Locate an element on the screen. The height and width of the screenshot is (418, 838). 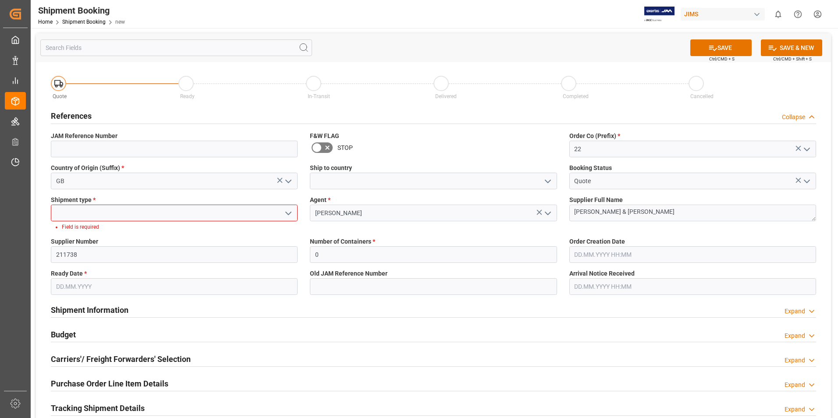
h2: Shipment Information is located at coordinates (89, 310).